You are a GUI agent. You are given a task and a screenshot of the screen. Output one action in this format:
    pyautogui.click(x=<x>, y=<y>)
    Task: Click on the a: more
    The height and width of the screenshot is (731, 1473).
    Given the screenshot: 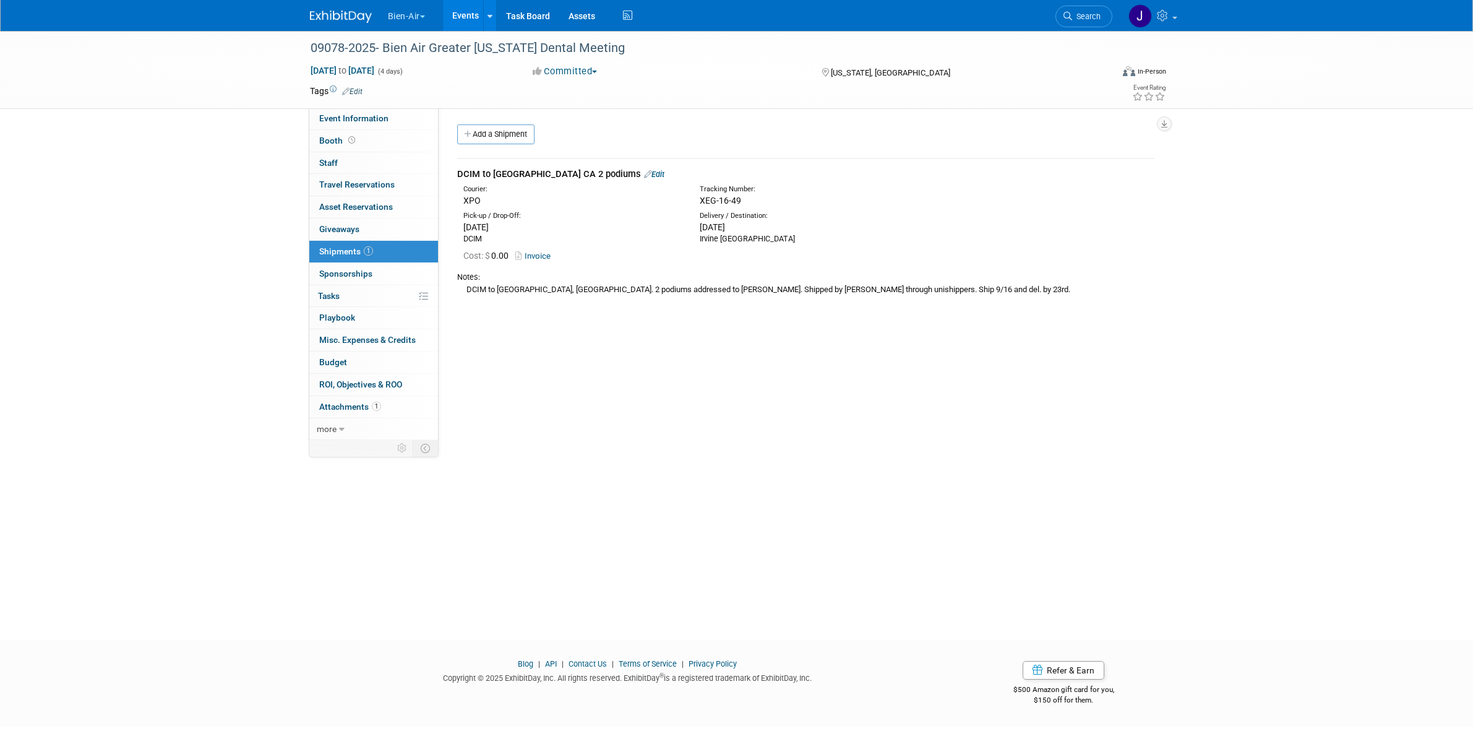 What is the action you would take?
    pyautogui.click(x=374, y=429)
    